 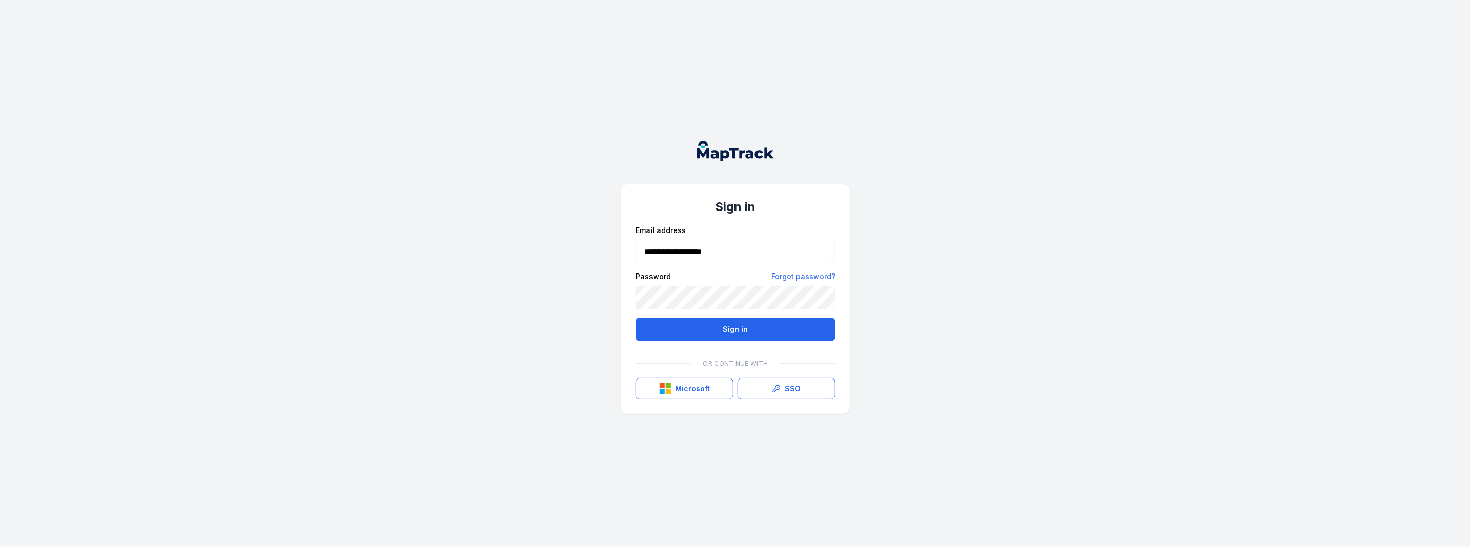 What do you see at coordinates (684, 389) in the screenshot?
I see `button: Microsoft` at bounding box center [684, 389].